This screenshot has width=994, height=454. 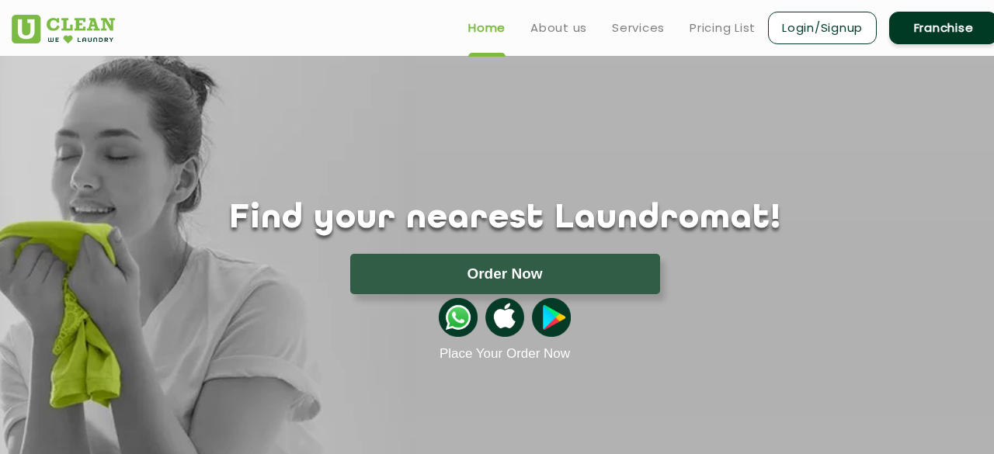 I want to click on a: Place Your Order Now, so click(x=505, y=354).